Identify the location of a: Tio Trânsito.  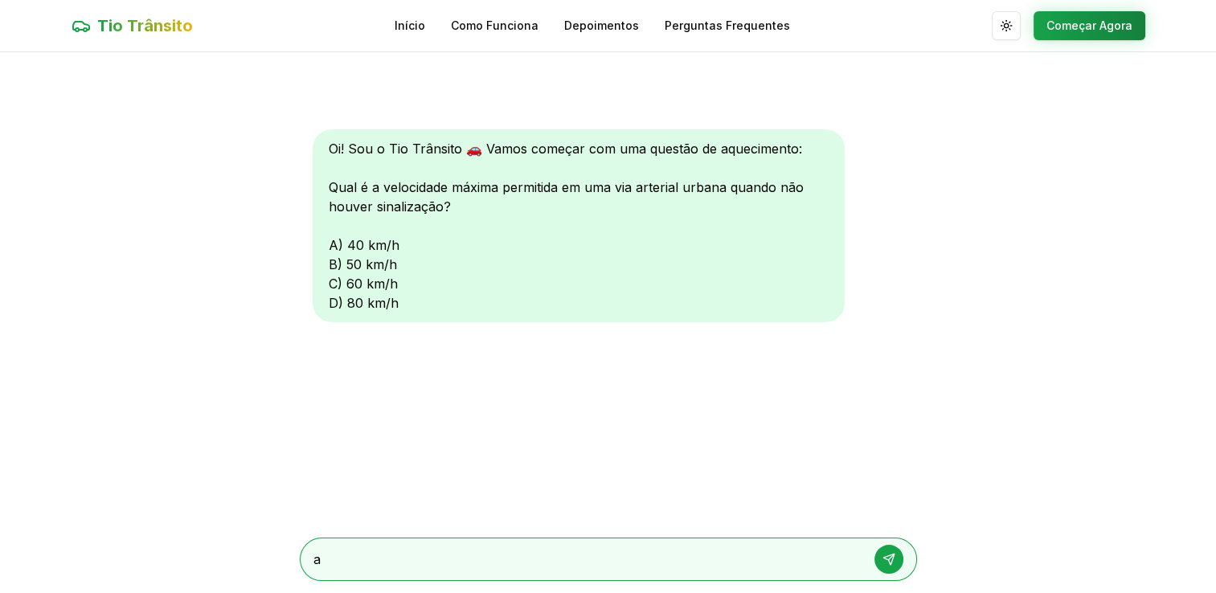
(132, 26).